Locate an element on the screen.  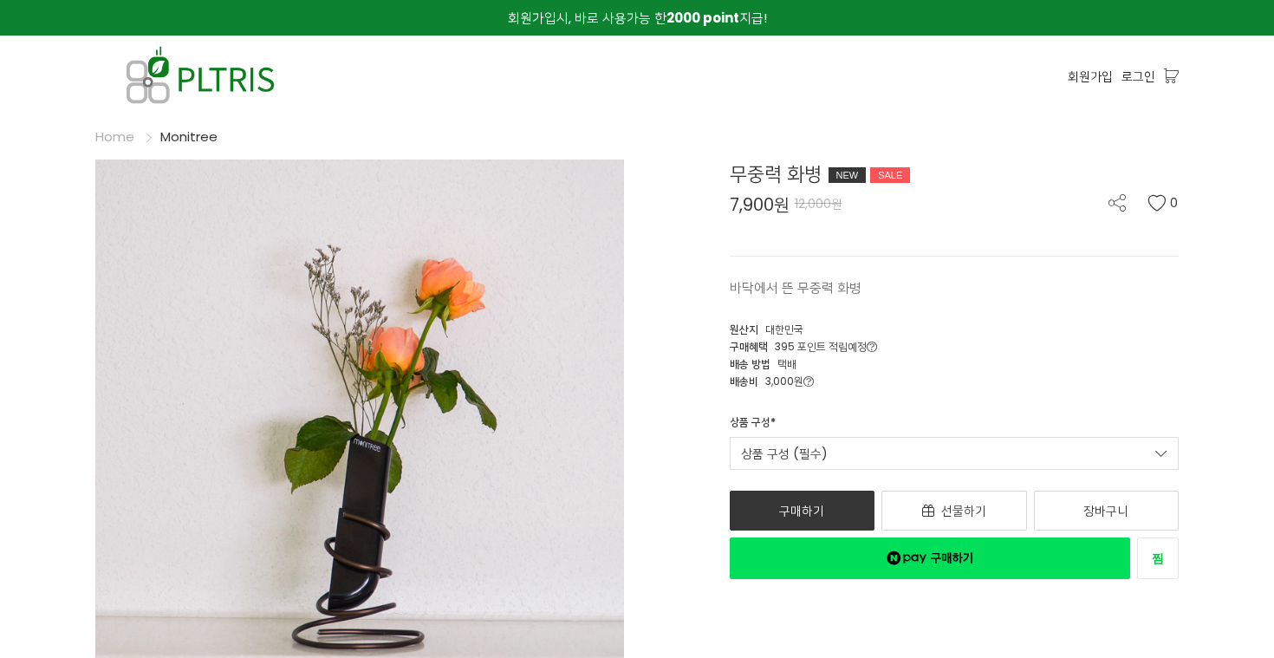
div: 무중력 화병 is located at coordinates (954, 173).